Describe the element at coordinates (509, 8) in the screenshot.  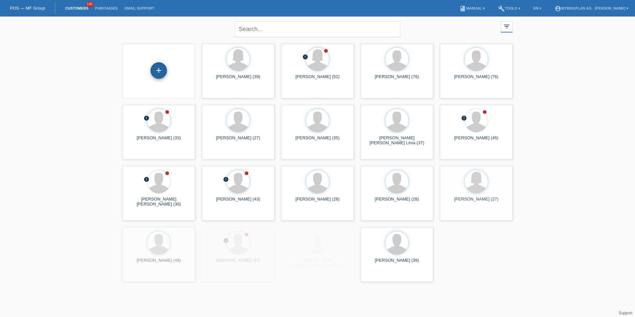
I see `a: buildTools ▾` at that location.